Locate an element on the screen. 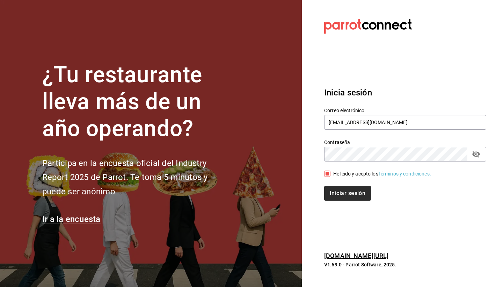 This screenshot has height=287, width=503. a: Ir a la encuesta is located at coordinates (71, 219).